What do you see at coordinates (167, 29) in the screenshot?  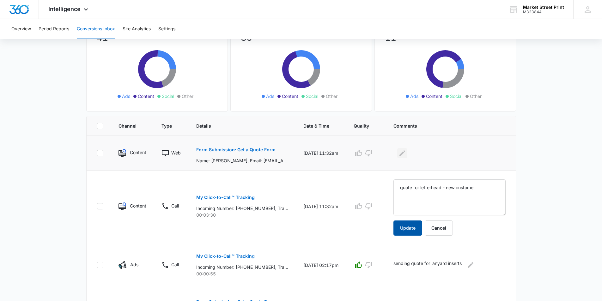 I see `button: Settings` at bounding box center [167, 29].